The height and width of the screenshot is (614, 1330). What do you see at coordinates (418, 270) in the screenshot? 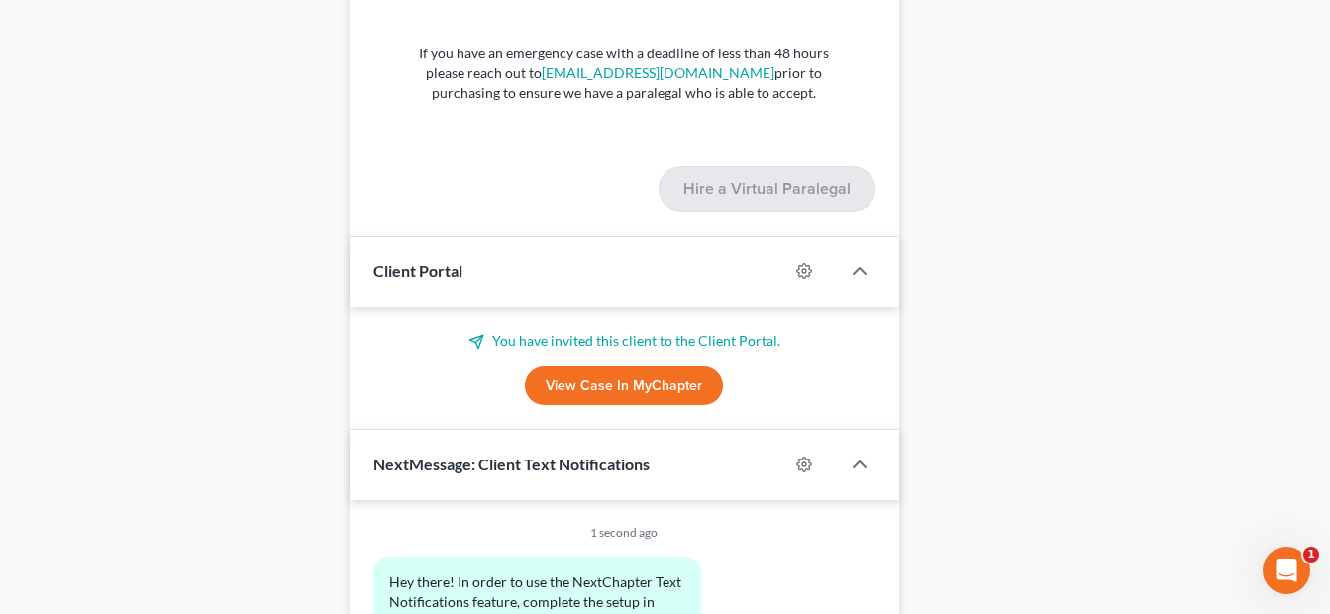
I see `span: Client Portal` at bounding box center [418, 270].